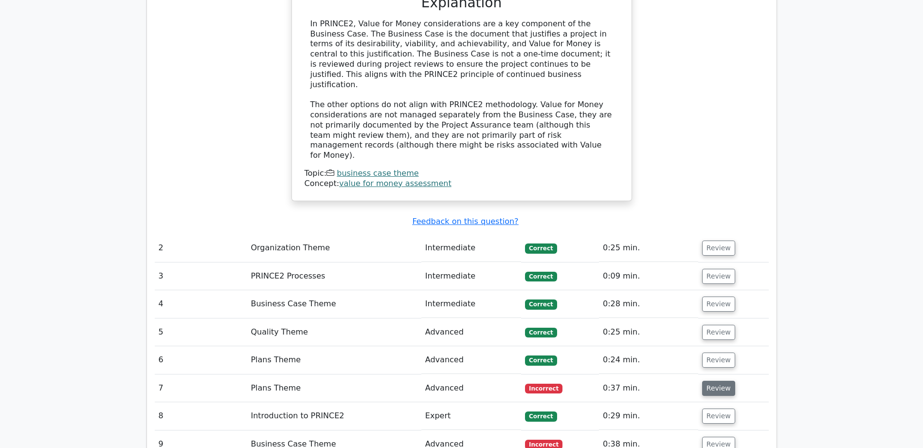 The image size is (923, 448). I want to click on a: value for money assessment, so click(395, 183).